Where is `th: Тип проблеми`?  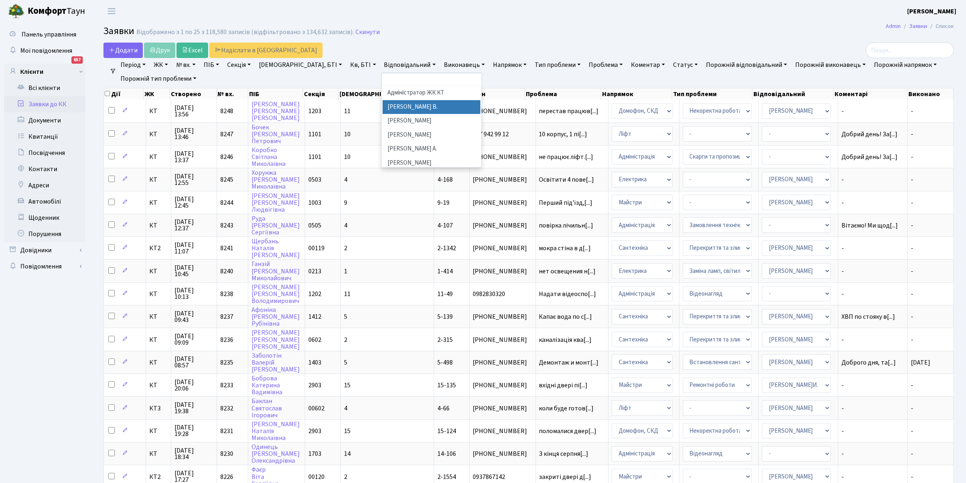
th: Тип проблеми is located at coordinates (713, 94).